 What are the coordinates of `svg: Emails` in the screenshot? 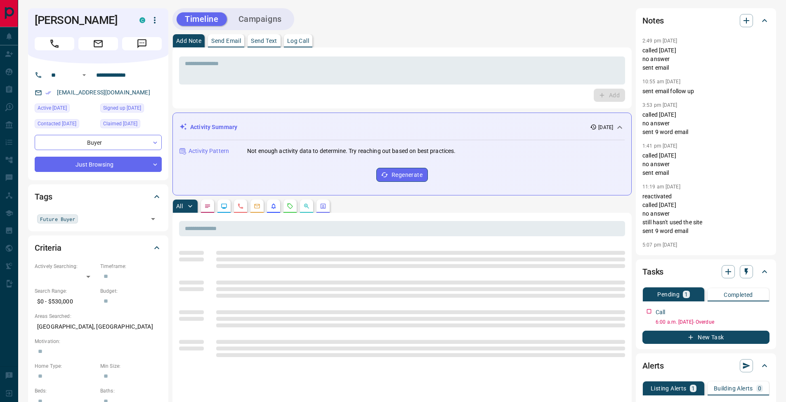 It's located at (257, 206).